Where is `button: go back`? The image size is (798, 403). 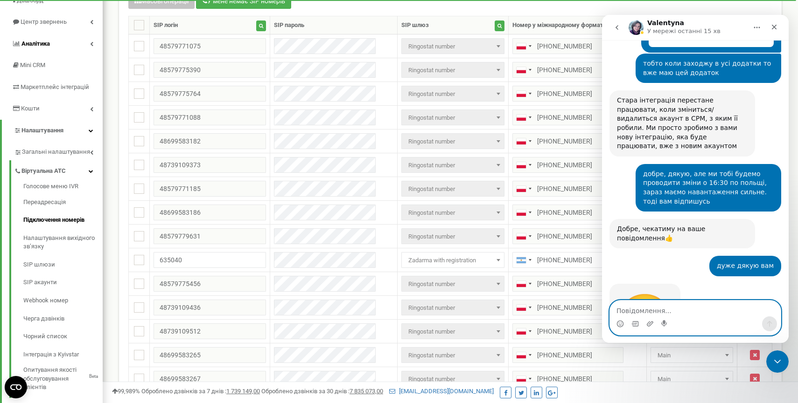 button: go back is located at coordinates (15, 13).